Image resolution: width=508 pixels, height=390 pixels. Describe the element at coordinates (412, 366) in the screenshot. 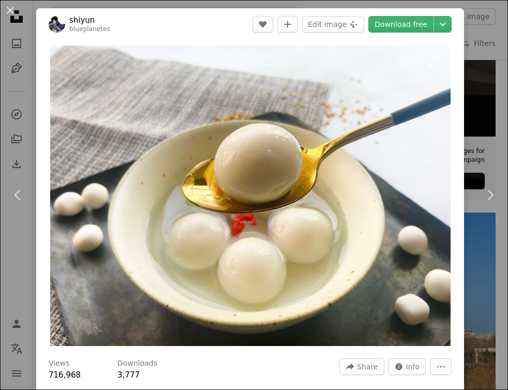

I see `span: Info` at that location.